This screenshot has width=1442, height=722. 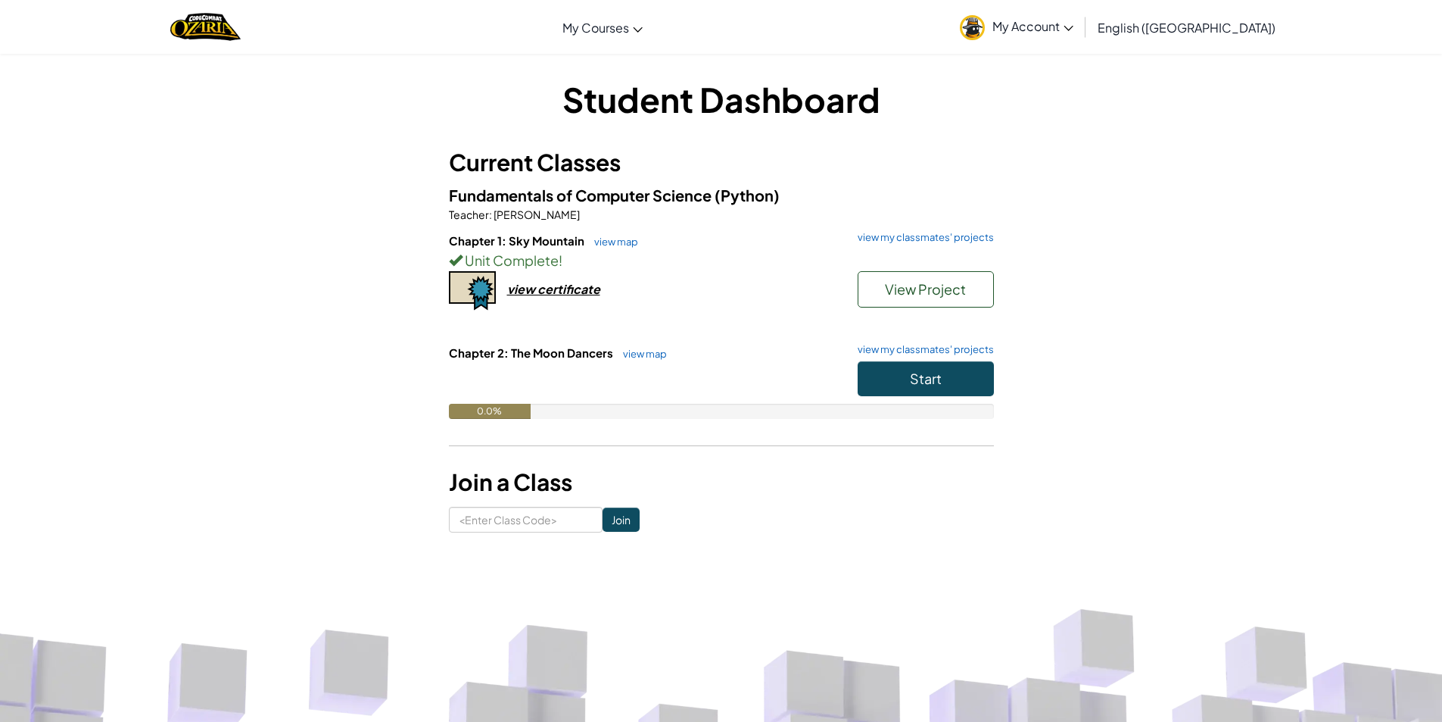 What do you see at coordinates (926, 289) in the screenshot?
I see `button: View Project` at bounding box center [926, 289].